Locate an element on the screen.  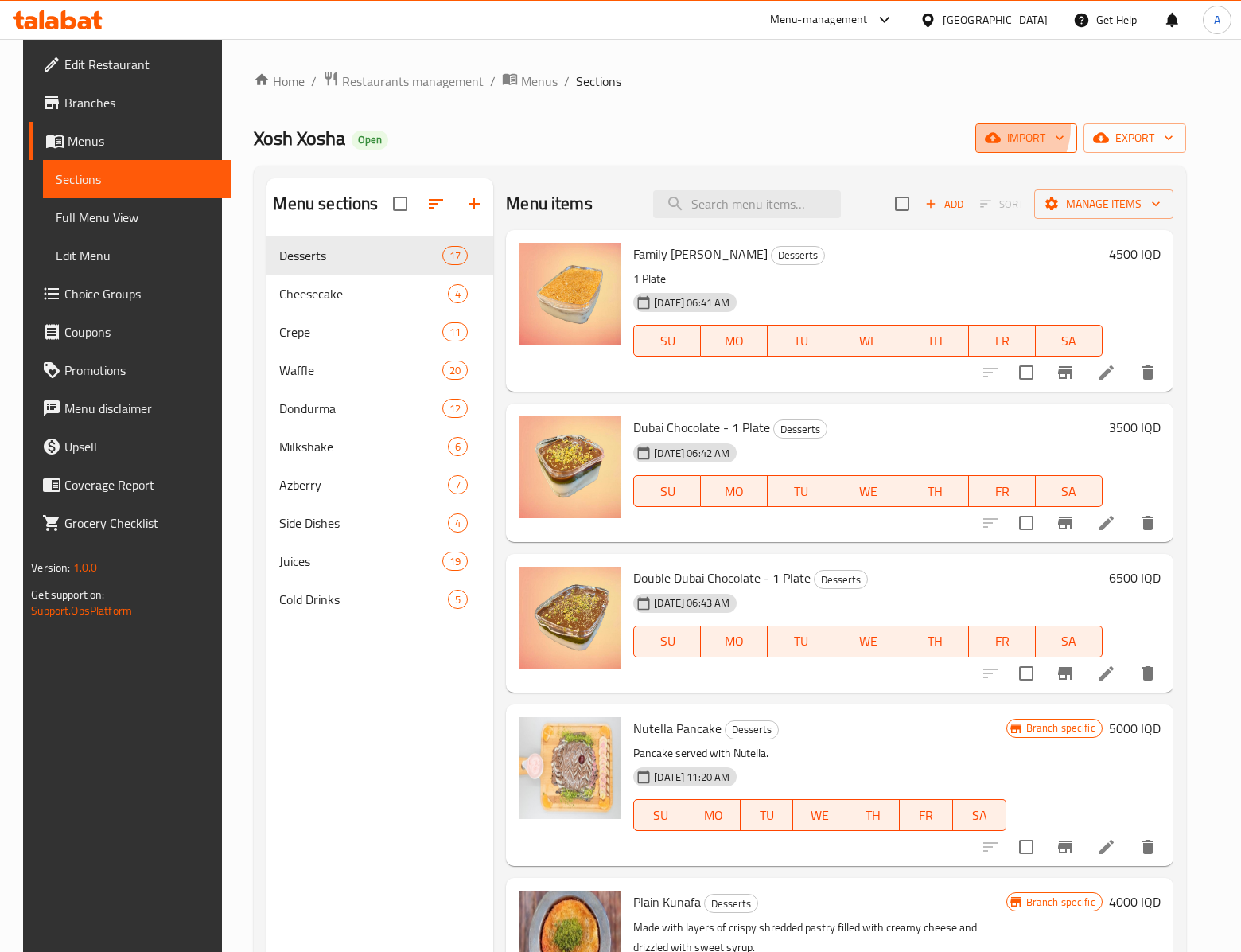
span: Dondurma is located at coordinates (360, 408).